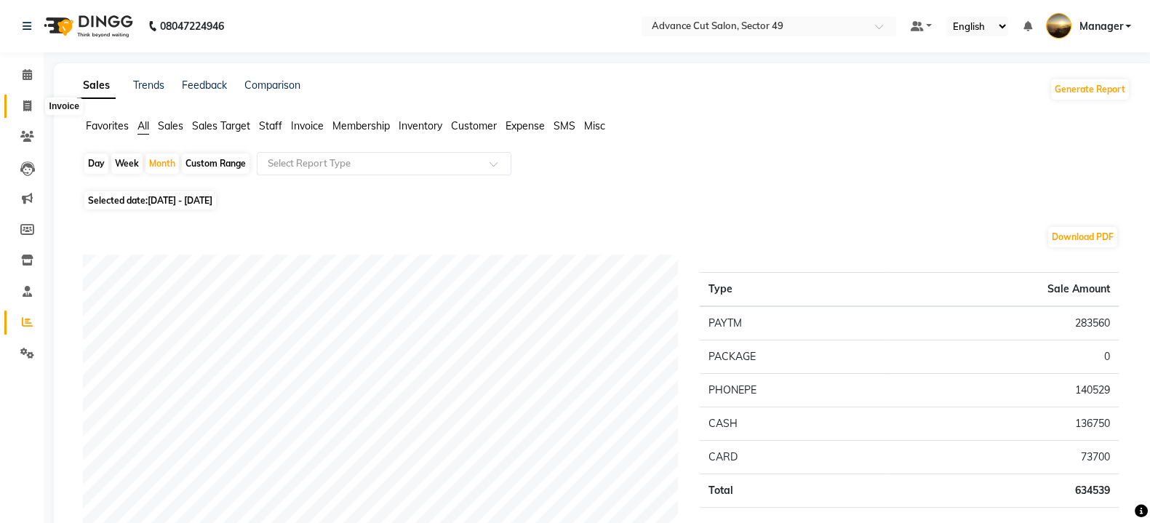 The width and height of the screenshot is (1150, 523). I want to click on td: CARD, so click(793, 457).